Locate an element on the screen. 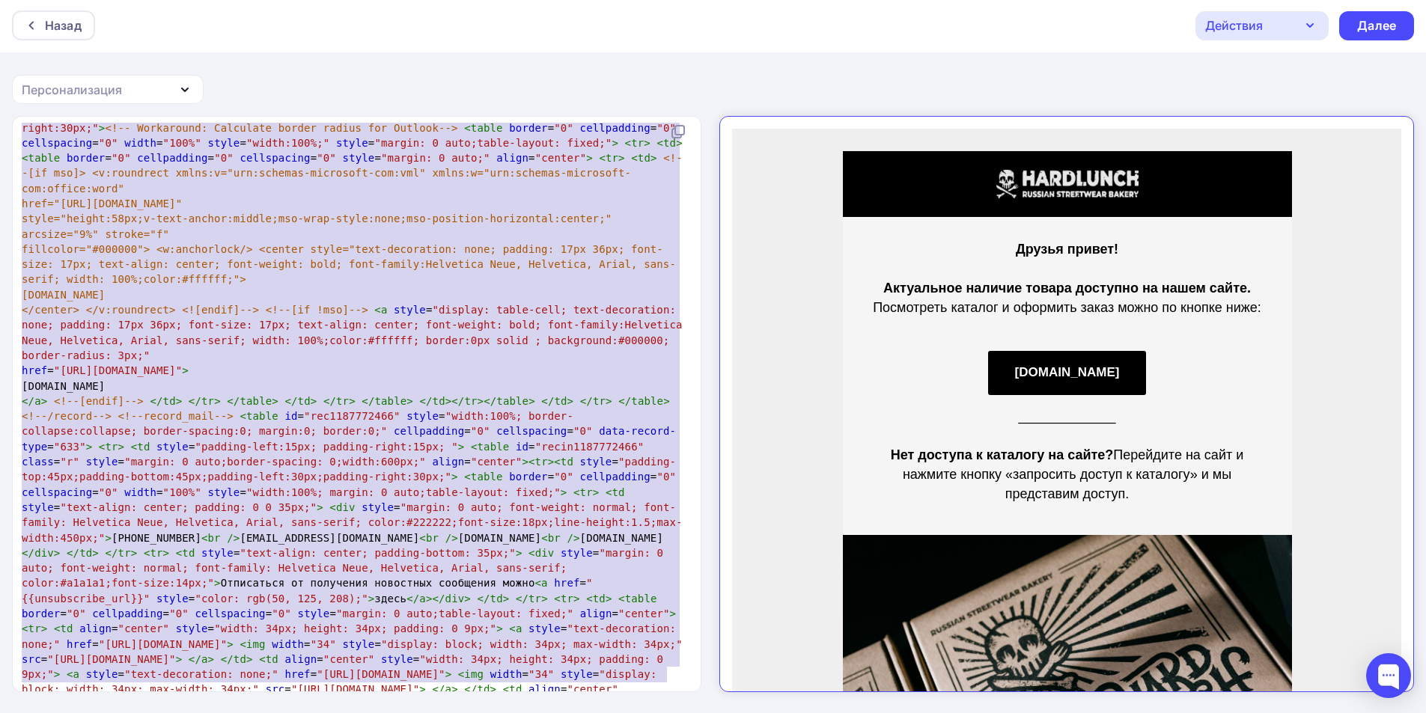 The image size is (1426, 713). span: "recin1187772466" is located at coordinates (590, 447).